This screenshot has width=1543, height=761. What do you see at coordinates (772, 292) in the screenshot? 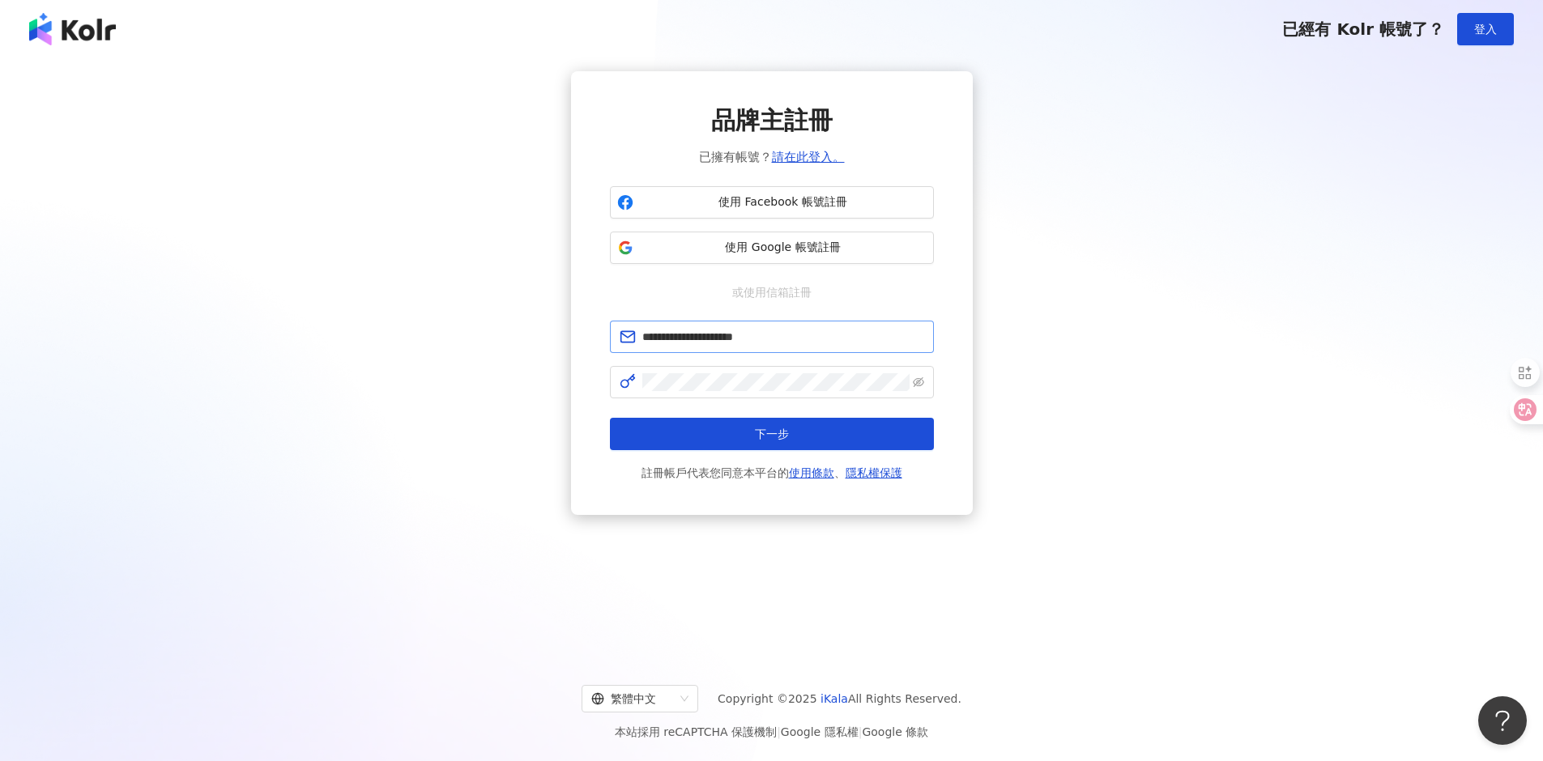
I see `span: 或使用信箱註冊` at bounding box center [772, 292].